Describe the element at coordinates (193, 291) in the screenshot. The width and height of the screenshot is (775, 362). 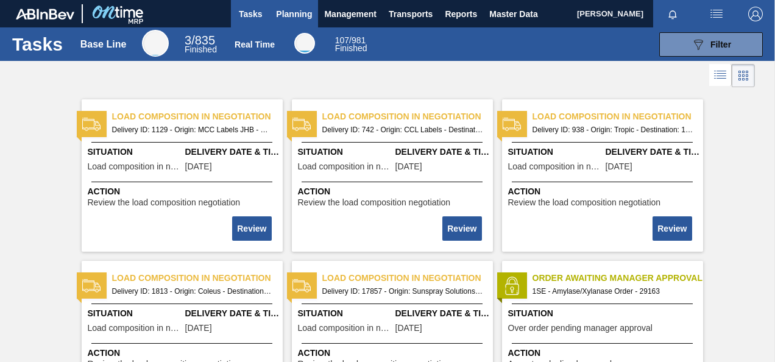
I see `span: Delivery ID: 1813 - Origin: Coleus - Destination: 1SD` at that location.